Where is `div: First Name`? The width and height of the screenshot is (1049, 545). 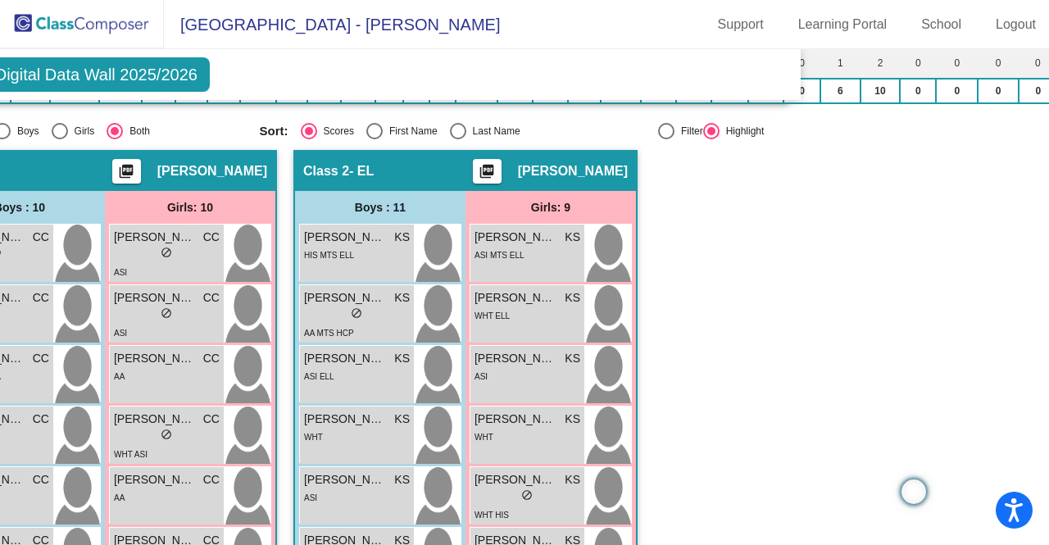 div: First Name is located at coordinates (410, 131).